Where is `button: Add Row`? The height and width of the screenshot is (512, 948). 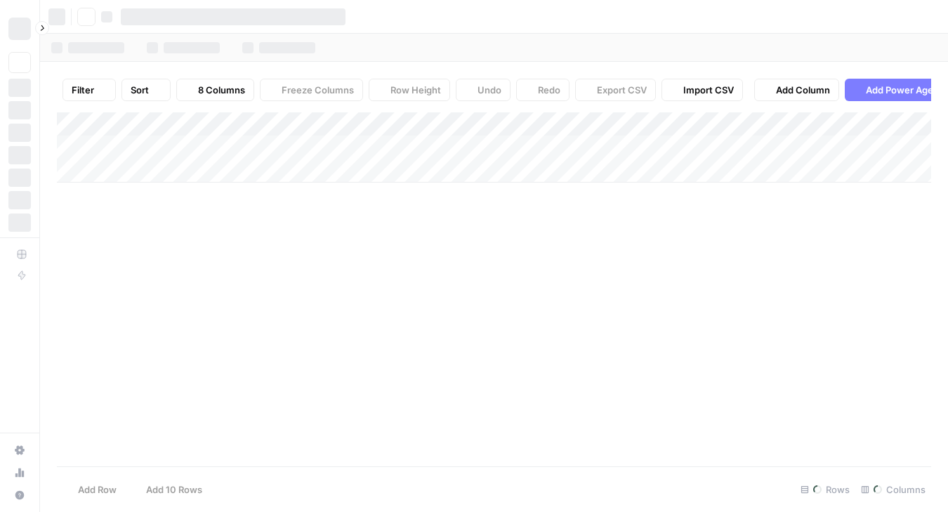 button: Add Row is located at coordinates (91, 489).